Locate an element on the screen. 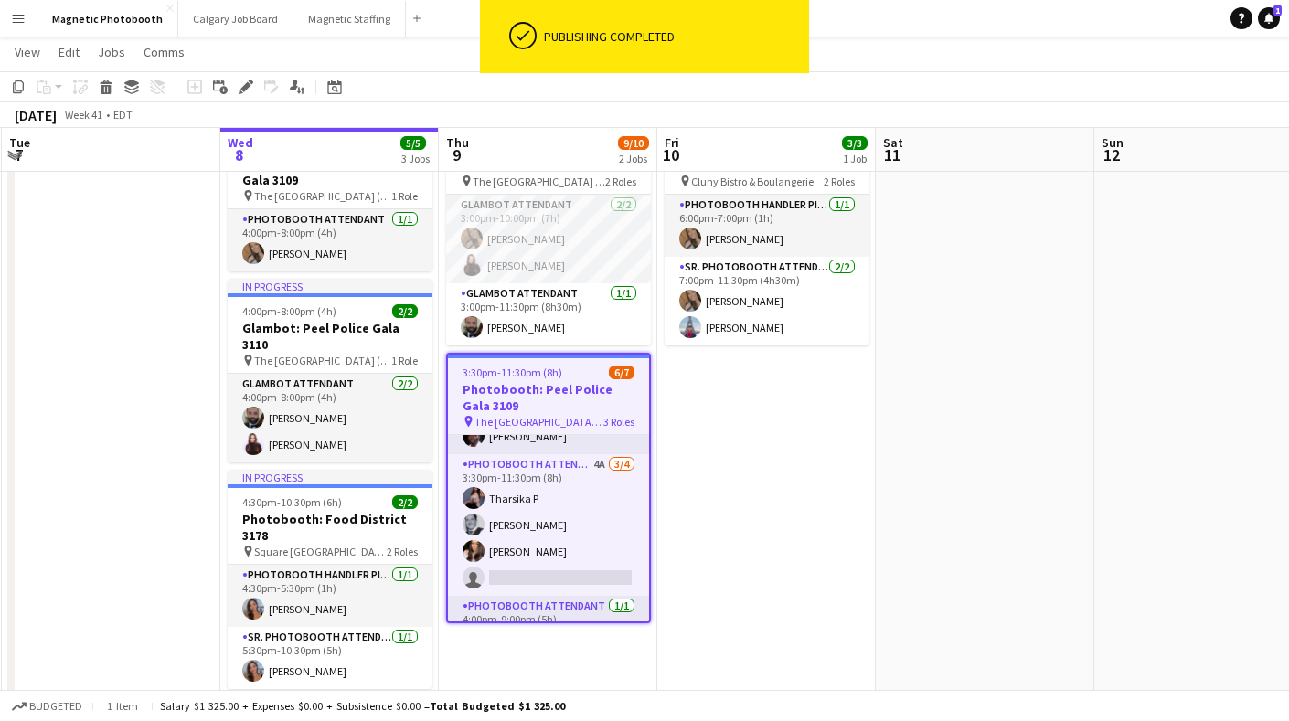  span: Budgeted is located at coordinates (56, 707).